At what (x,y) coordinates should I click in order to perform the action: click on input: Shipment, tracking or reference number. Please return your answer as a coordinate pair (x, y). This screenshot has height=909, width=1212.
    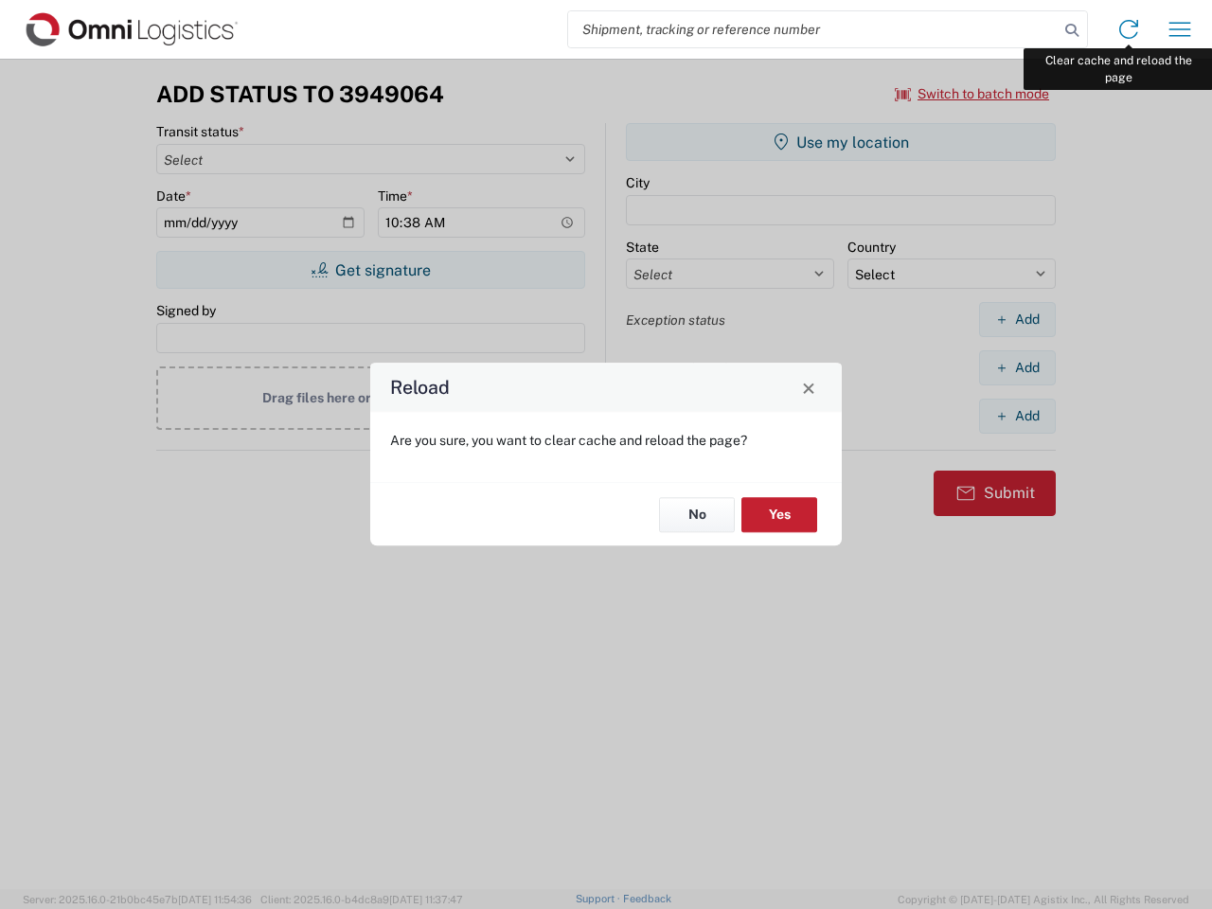
    Looking at the image, I should click on (813, 29).